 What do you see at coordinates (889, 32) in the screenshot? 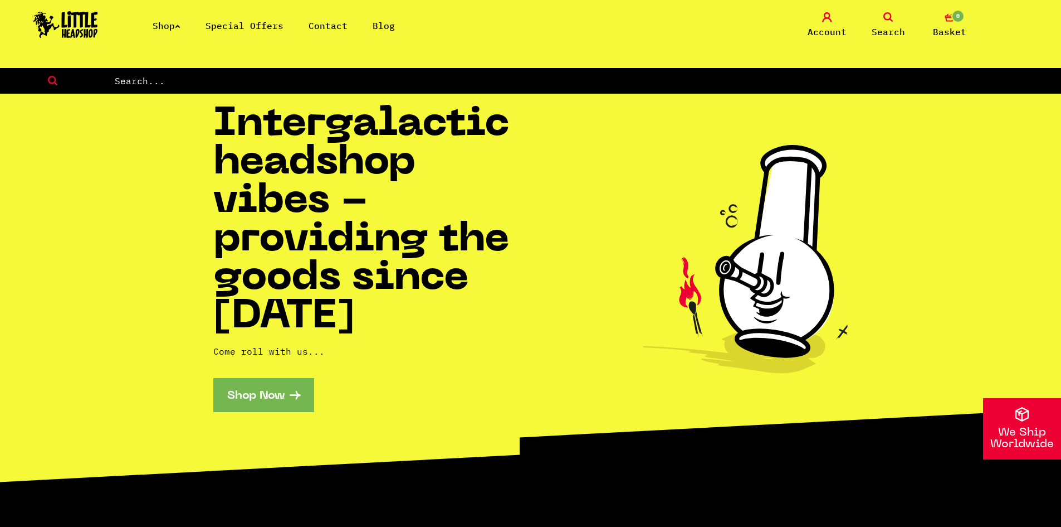
I see `span: Search` at bounding box center [889, 32].